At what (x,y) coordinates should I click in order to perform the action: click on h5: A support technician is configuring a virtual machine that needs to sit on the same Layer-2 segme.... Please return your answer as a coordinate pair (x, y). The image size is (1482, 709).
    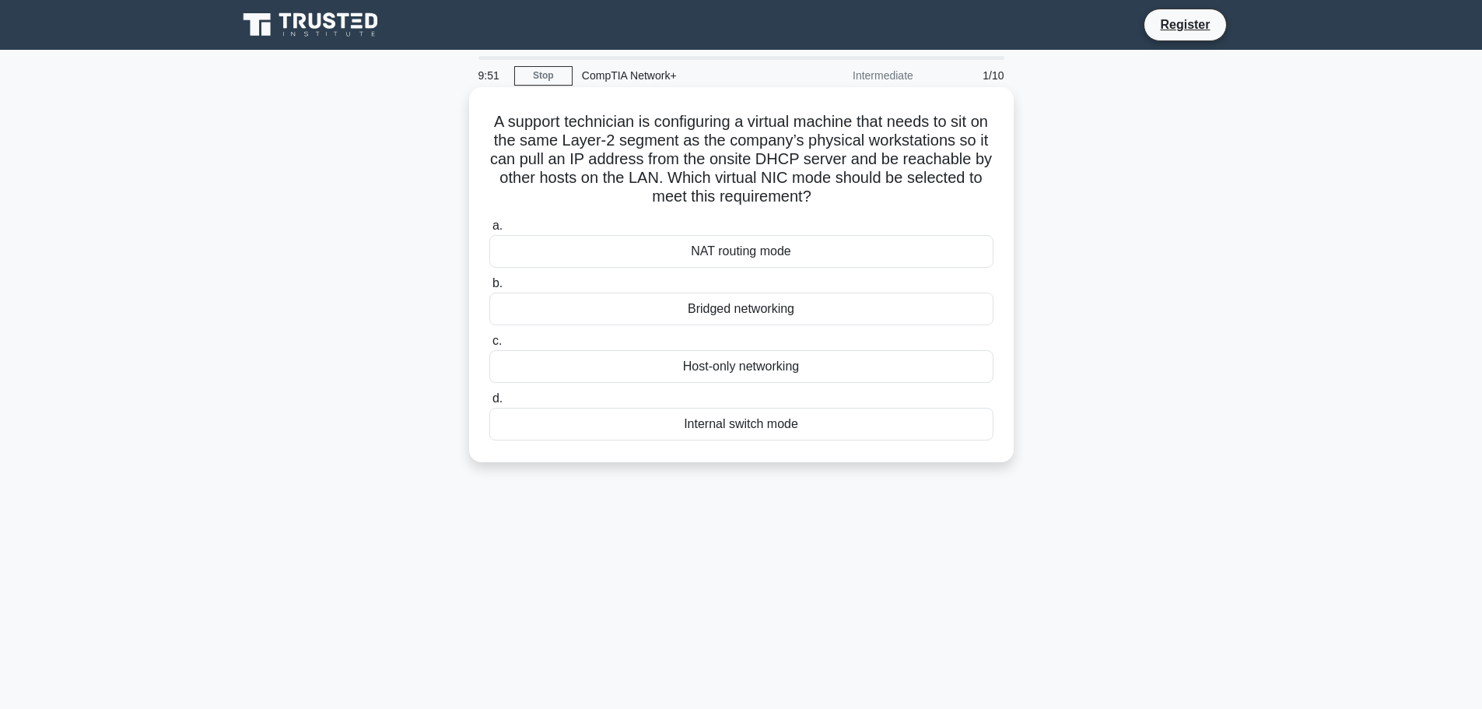
    Looking at the image, I should click on (741, 159).